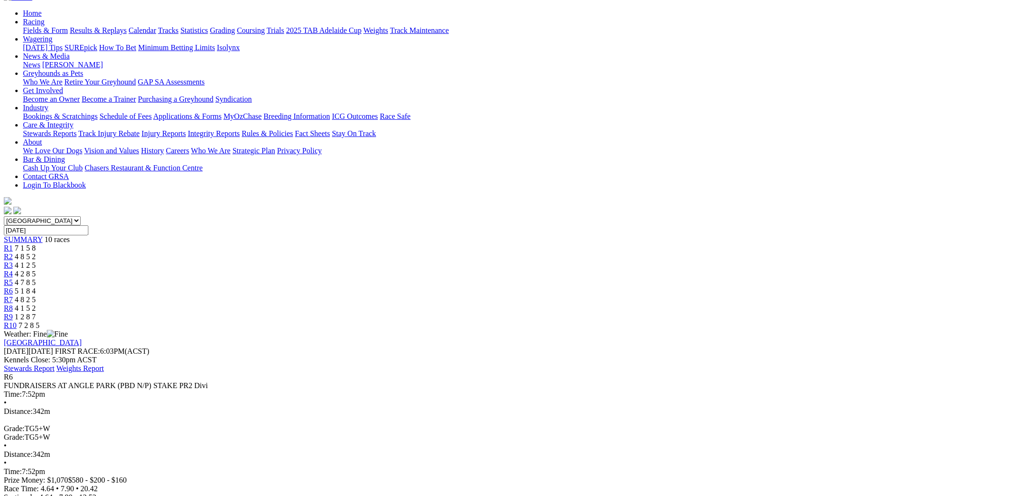  What do you see at coordinates (8, 257) in the screenshot?
I see `span: R2` at bounding box center [8, 257].